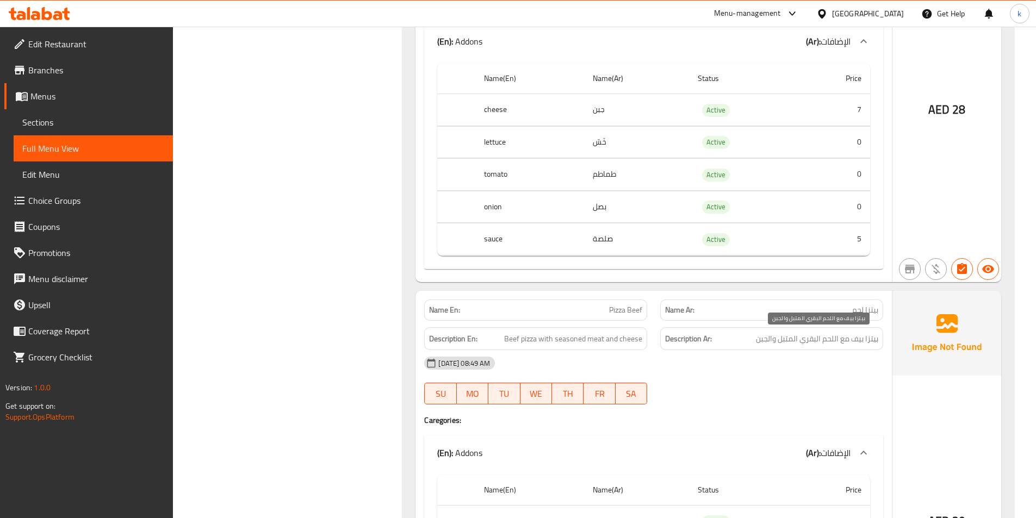  Describe the element at coordinates (743, 78) in the screenshot. I see `th: Status` at that location.